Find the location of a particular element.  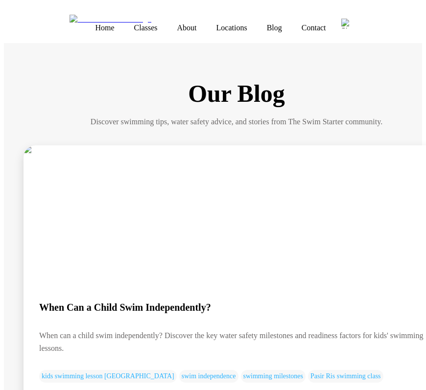

a: Home is located at coordinates (104, 27).